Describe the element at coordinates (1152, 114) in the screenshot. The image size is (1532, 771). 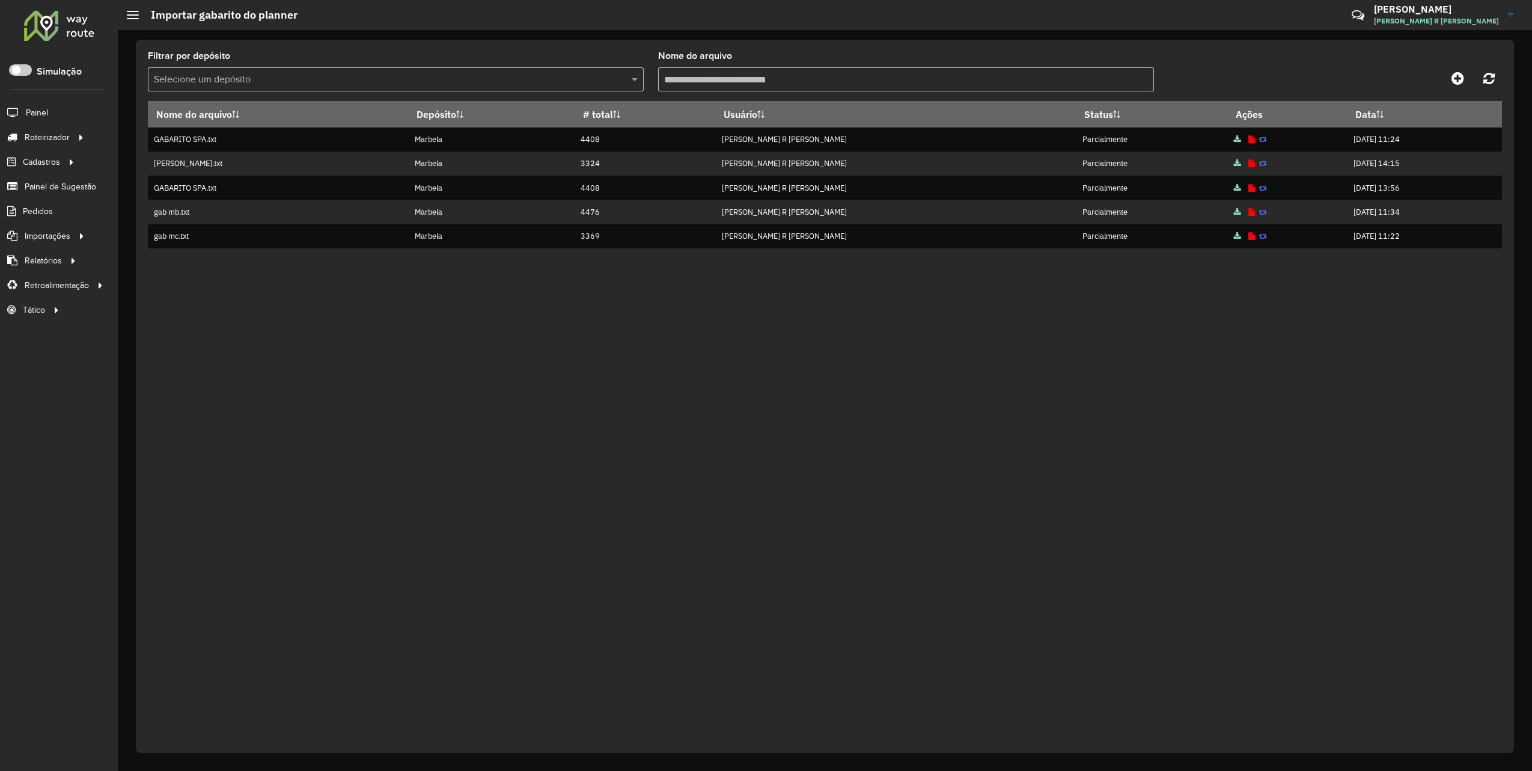
I see `th: Status` at that location.